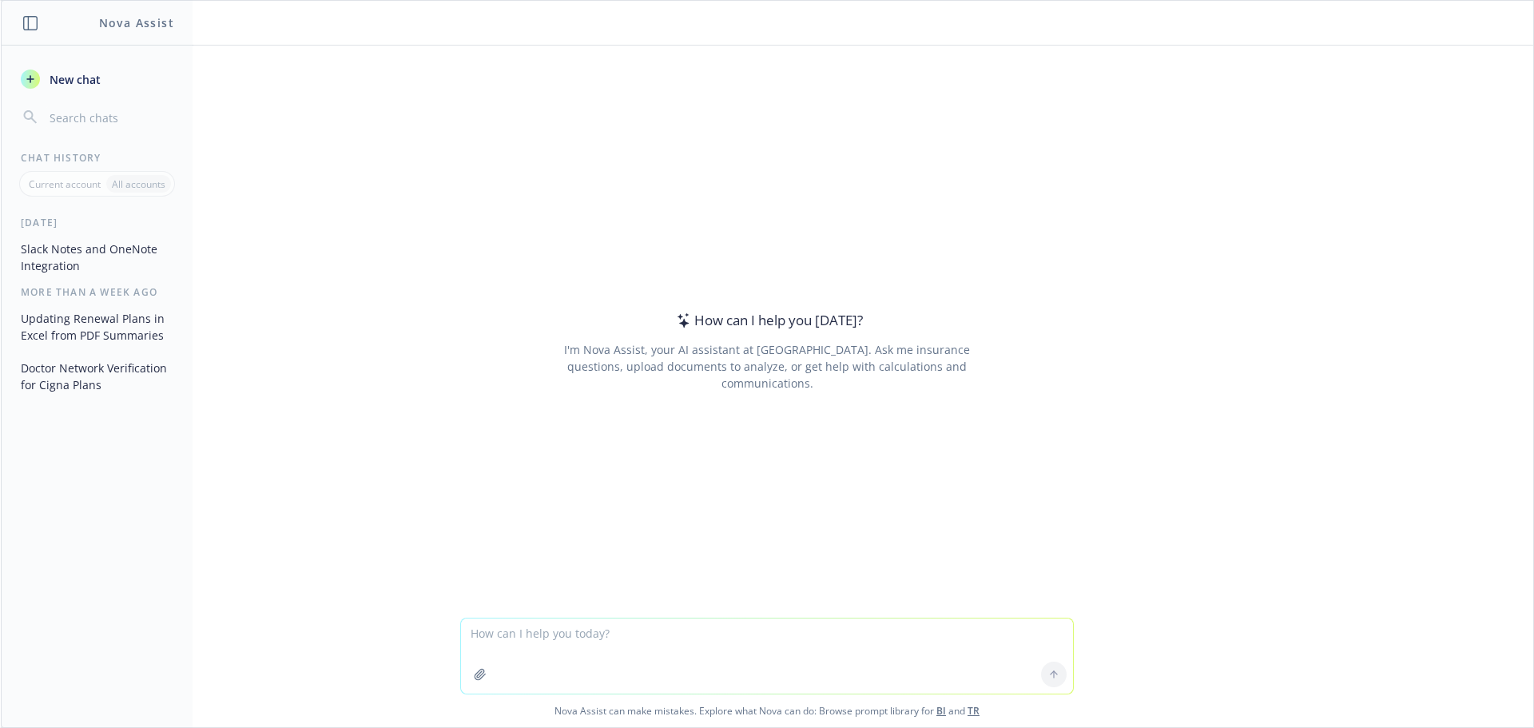 Image resolution: width=1534 pixels, height=728 pixels. What do you see at coordinates (973, 710) in the screenshot?
I see `a: TR` at bounding box center [973, 710].